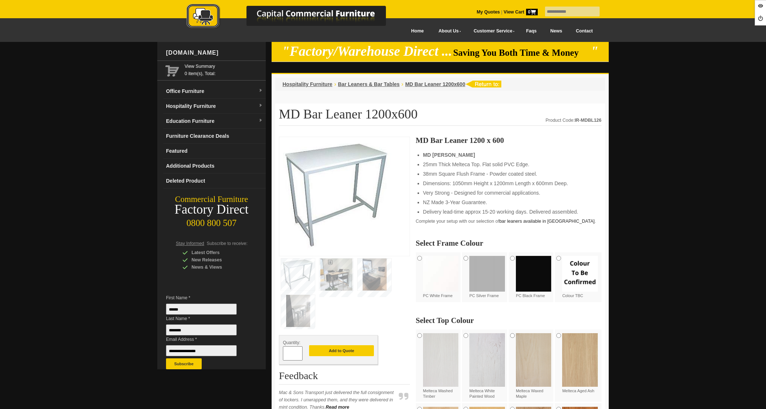 The image size is (766, 409). Describe the element at coordinates (532, 31) in the screenshot. I see `a: Faqs` at that location.